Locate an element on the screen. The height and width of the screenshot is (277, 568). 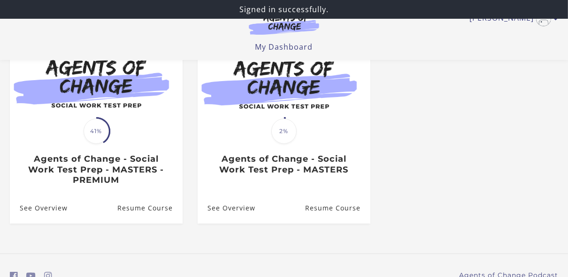
a: Agents of Change - Social Work Test Prep - MASTERS - PREMIUM: Resume Course is located at coordinates (150, 208).